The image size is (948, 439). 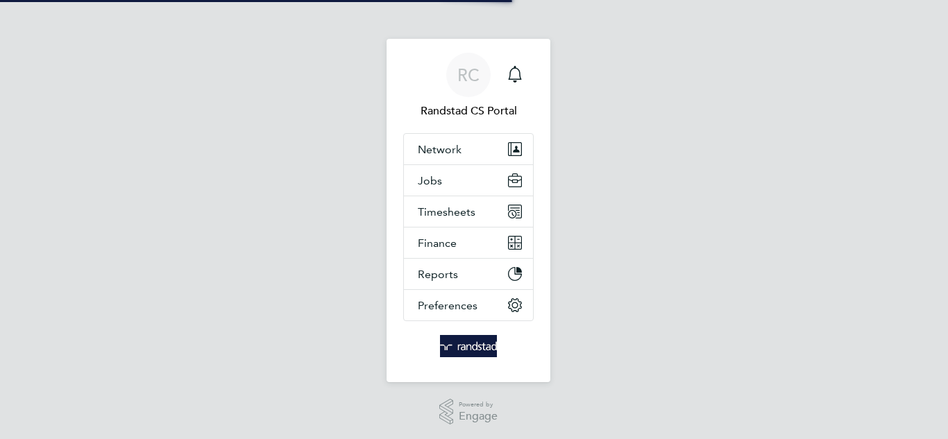 What do you see at coordinates (468, 212) in the screenshot?
I see `button: Timesheets` at bounding box center [468, 212].